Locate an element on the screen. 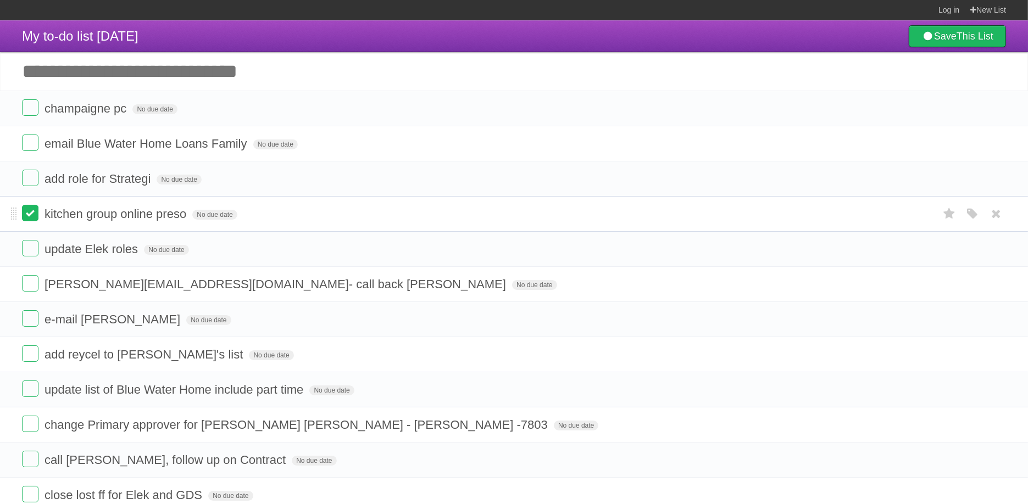 This screenshot has height=504, width=1028. span: email Blue Water Home Loans Family is located at coordinates (147, 143).